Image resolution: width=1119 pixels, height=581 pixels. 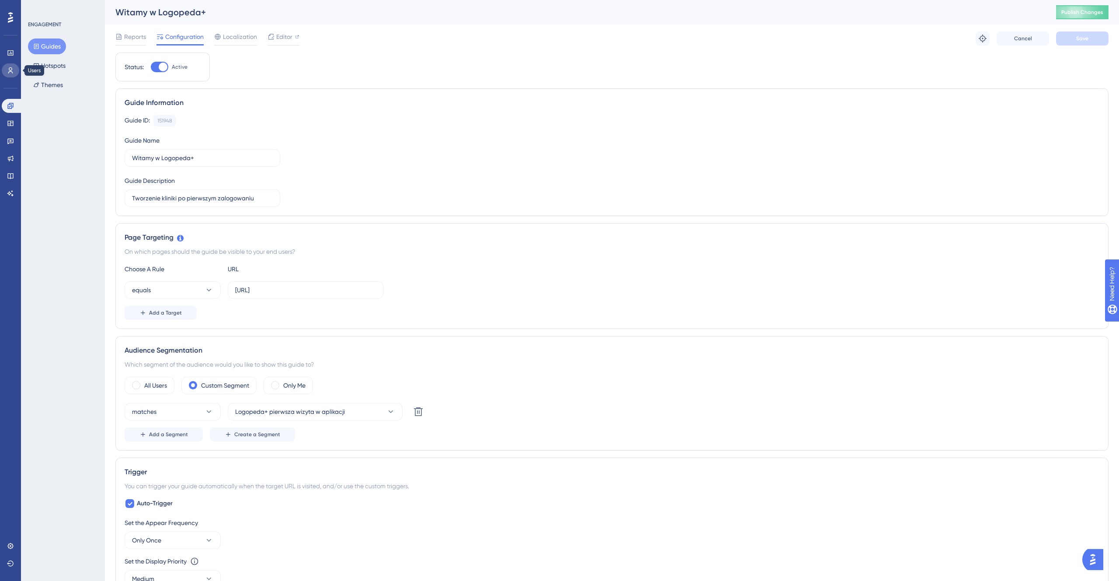 I want to click on input: Type your Guide’s Description here, so click(x=202, y=198).